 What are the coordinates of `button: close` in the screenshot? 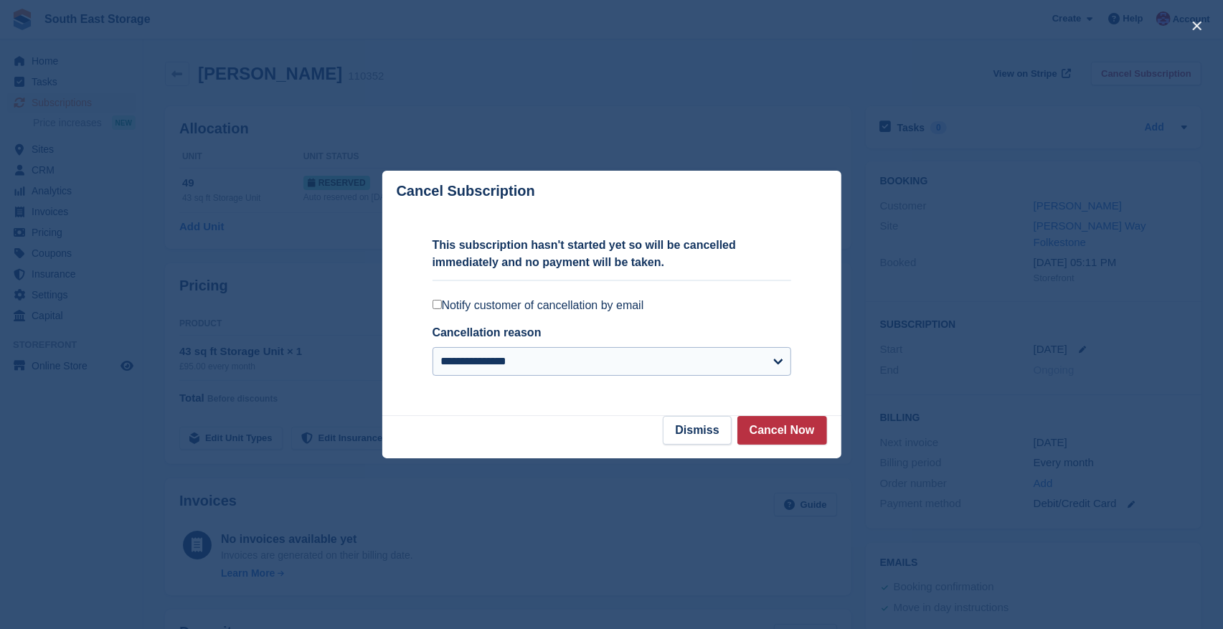 It's located at (1197, 26).